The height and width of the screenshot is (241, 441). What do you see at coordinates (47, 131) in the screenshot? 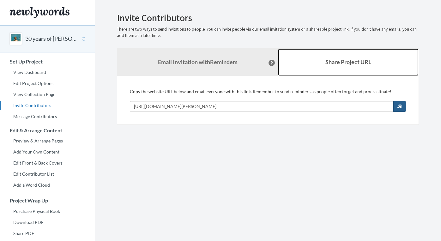
I see `h3: Edit & Arrange Content` at bounding box center [47, 131].